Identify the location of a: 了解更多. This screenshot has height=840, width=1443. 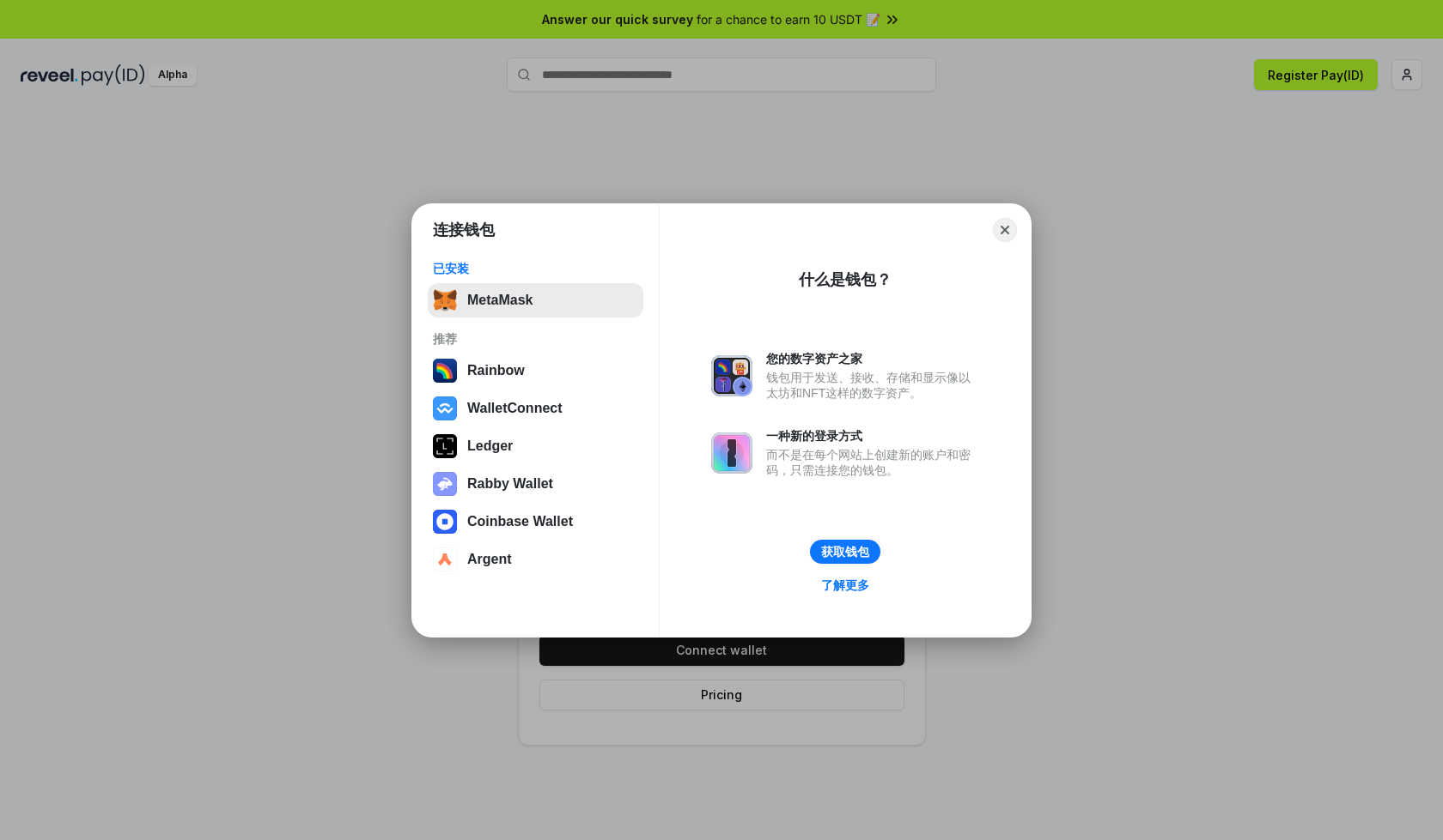
(845, 586).